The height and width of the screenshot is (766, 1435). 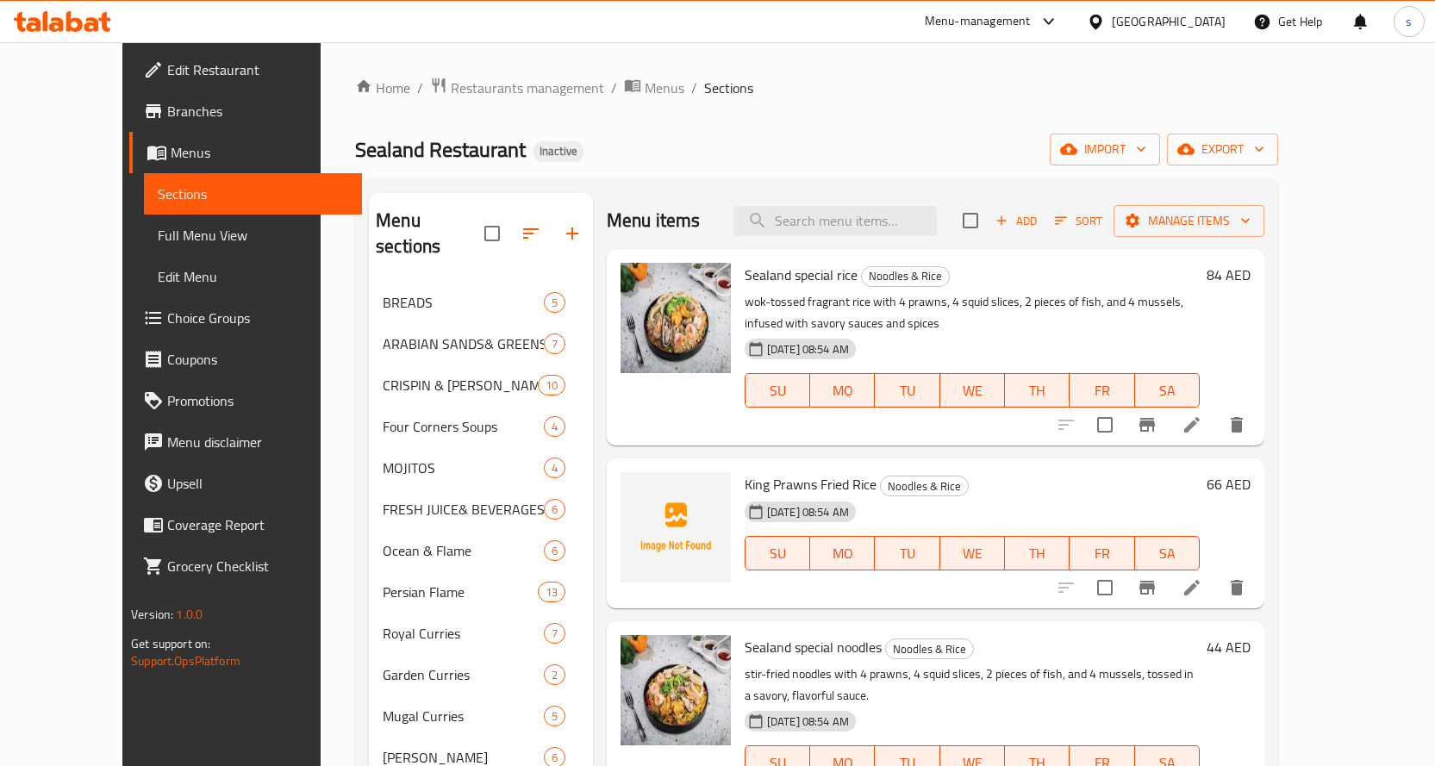 I want to click on span: Four Corners Soups, so click(x=463, y=427).